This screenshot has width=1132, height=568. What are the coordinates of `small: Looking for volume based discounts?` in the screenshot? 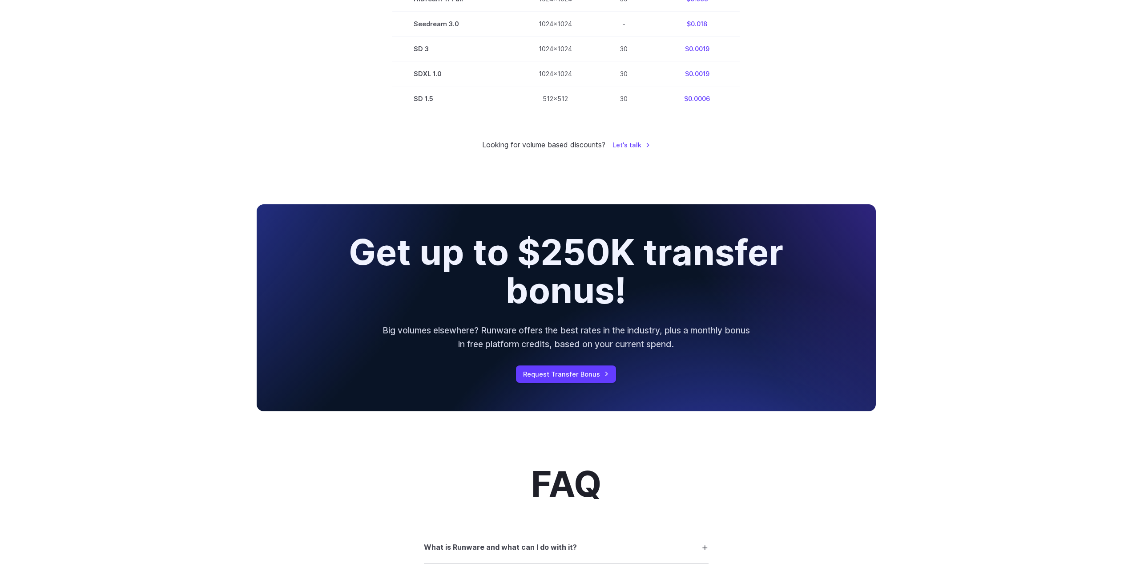 It's located at (544, 145).